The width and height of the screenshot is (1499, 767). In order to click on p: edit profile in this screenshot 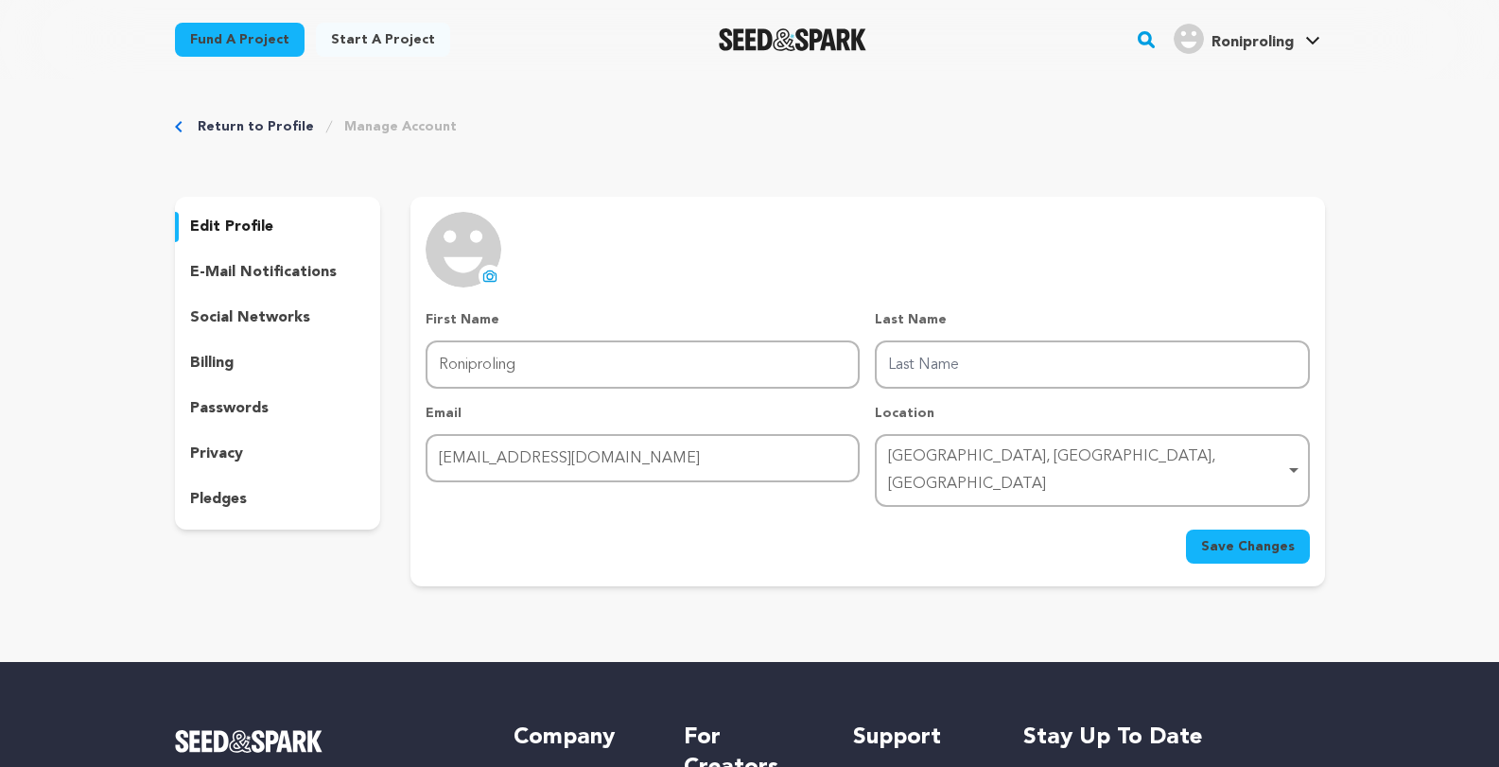, I will do `click(232, 227)`.